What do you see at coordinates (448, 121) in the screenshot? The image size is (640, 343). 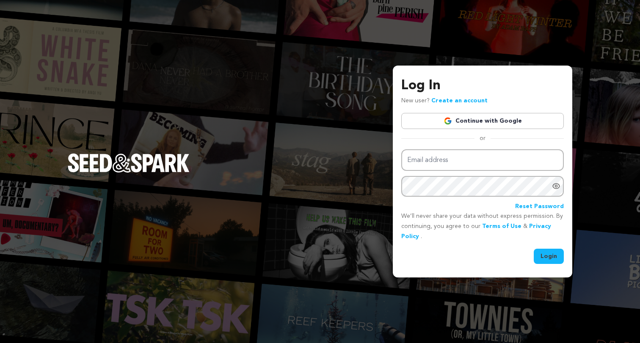 I see `img: Google logo` at bounding box center [448, 121].